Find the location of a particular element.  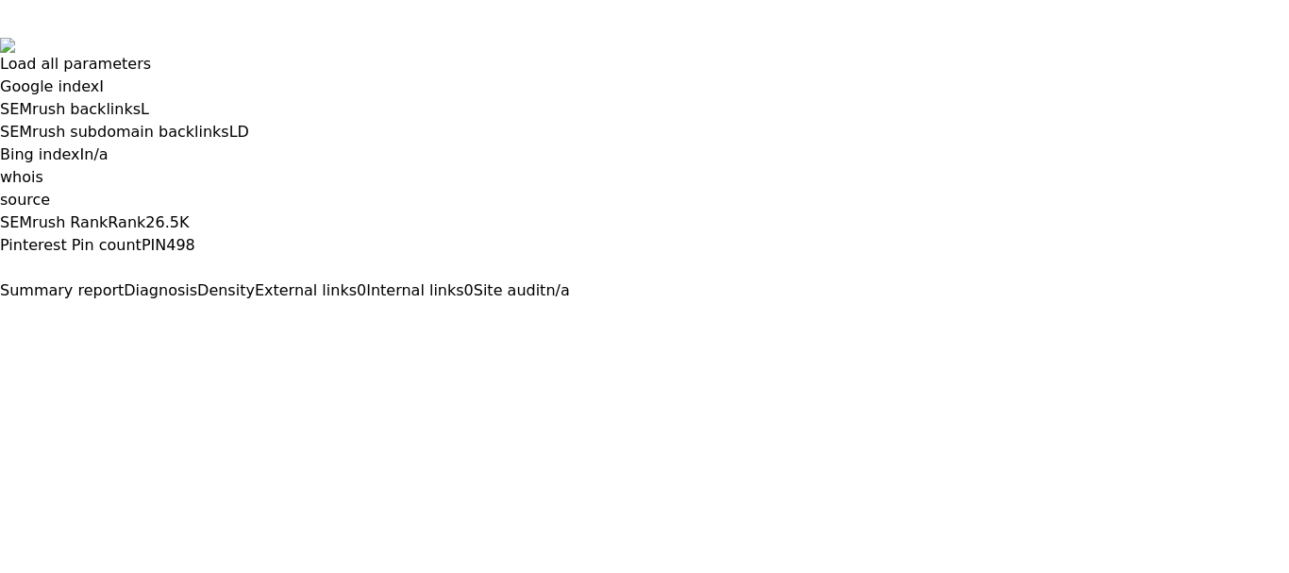

span: PIN is located at coordinates (154, 244).